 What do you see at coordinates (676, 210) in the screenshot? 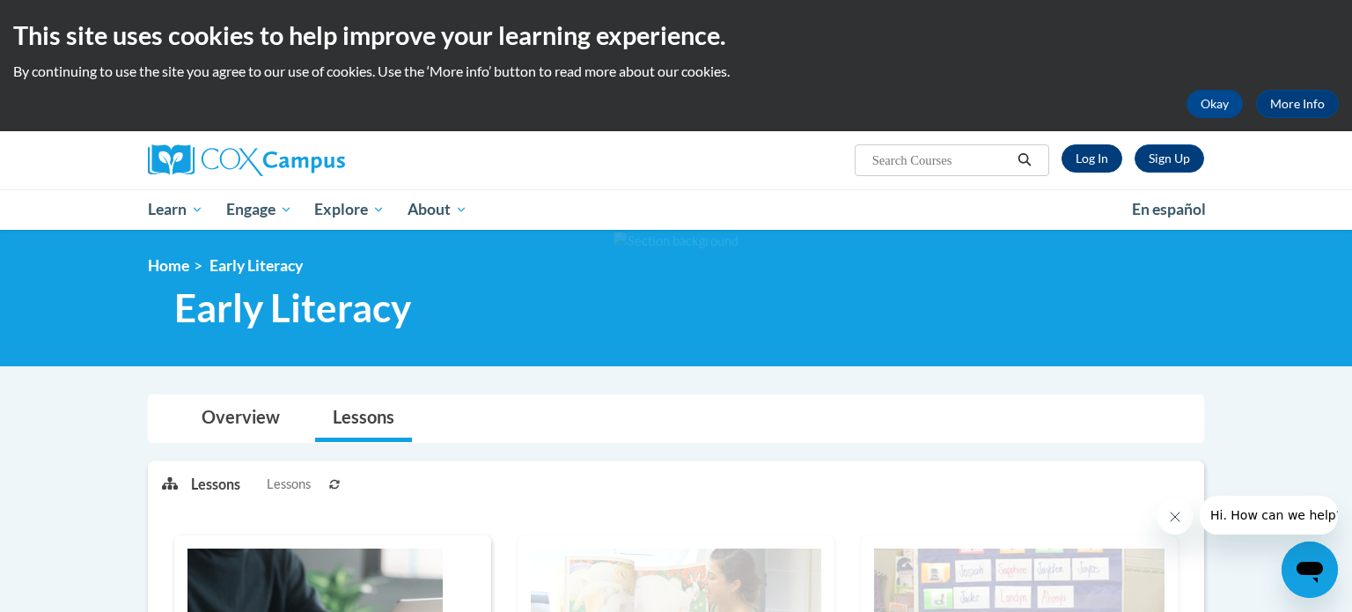
I see `div: Main menu` at bounding box center [676, 210].